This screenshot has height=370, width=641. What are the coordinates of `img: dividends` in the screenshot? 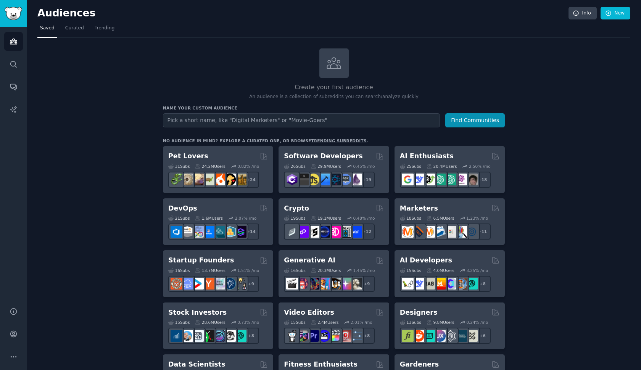 It's located at (176, 336).